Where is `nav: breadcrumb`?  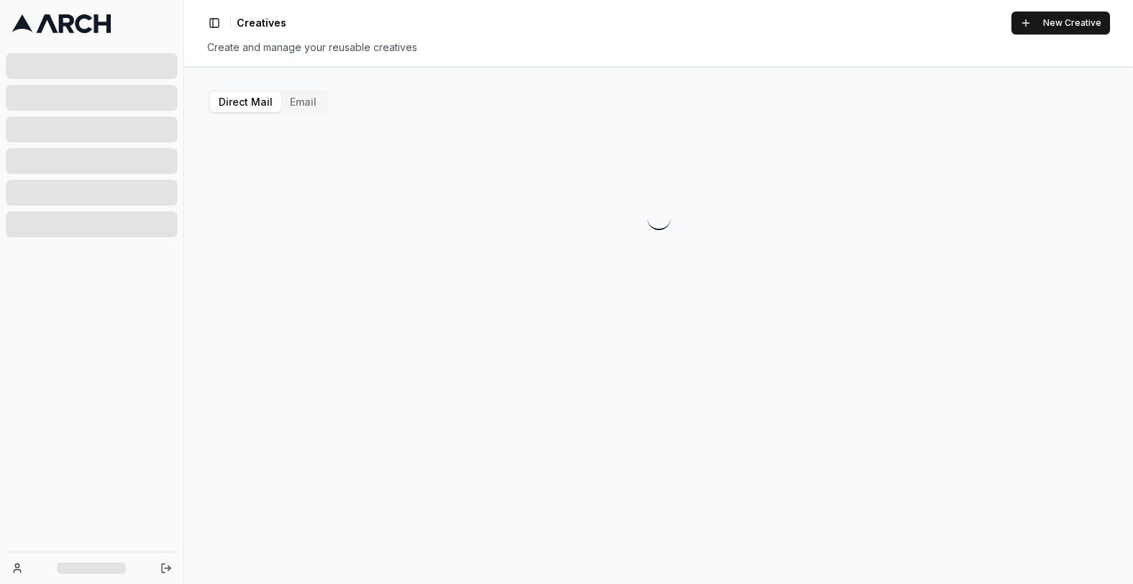
nav: breadcrumb is located at coordinates (261, 23).